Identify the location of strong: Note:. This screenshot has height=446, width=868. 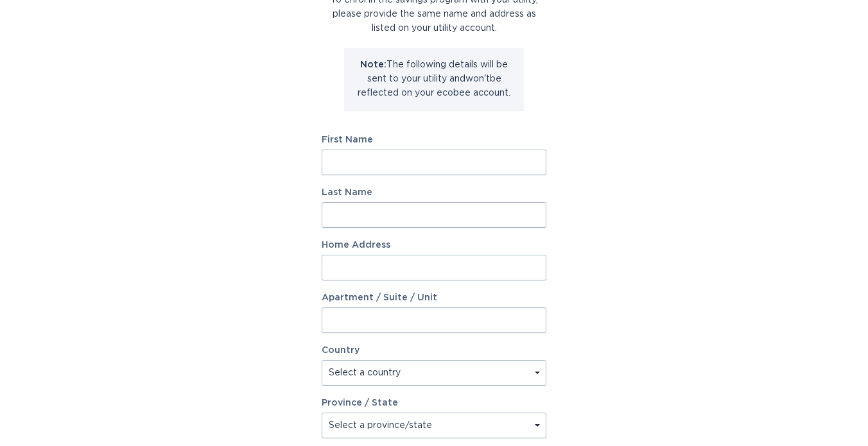
(373, 65).